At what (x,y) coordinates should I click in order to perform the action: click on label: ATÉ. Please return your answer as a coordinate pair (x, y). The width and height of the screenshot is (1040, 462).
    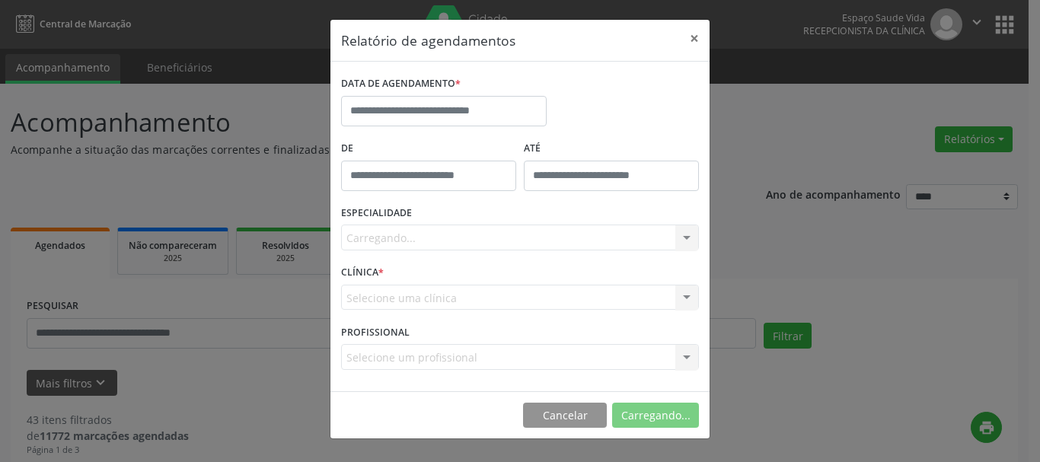
    Looking at the image, I should click on (611, 148).